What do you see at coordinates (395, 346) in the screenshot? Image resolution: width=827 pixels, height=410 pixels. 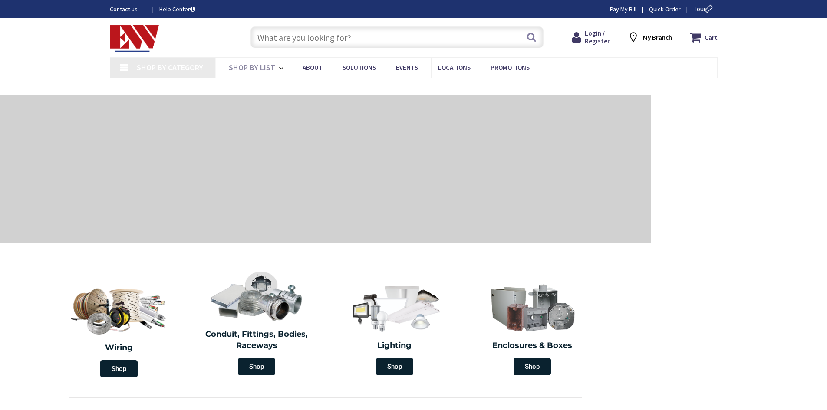 I see `h2: Lighting` at bounding box center [395, 346].